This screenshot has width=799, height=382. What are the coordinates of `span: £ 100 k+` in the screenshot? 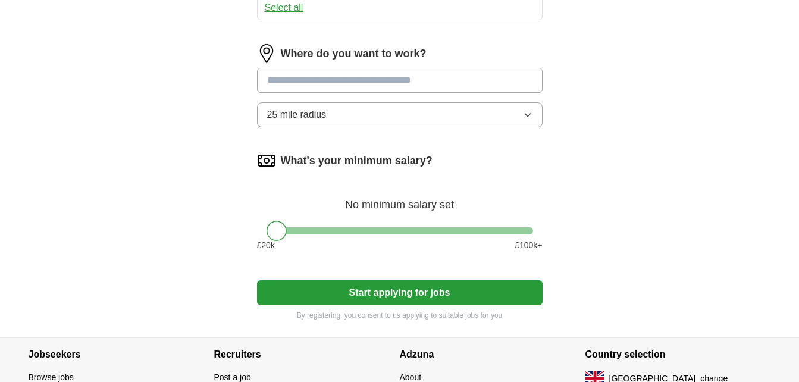 It's located at (529, 245).